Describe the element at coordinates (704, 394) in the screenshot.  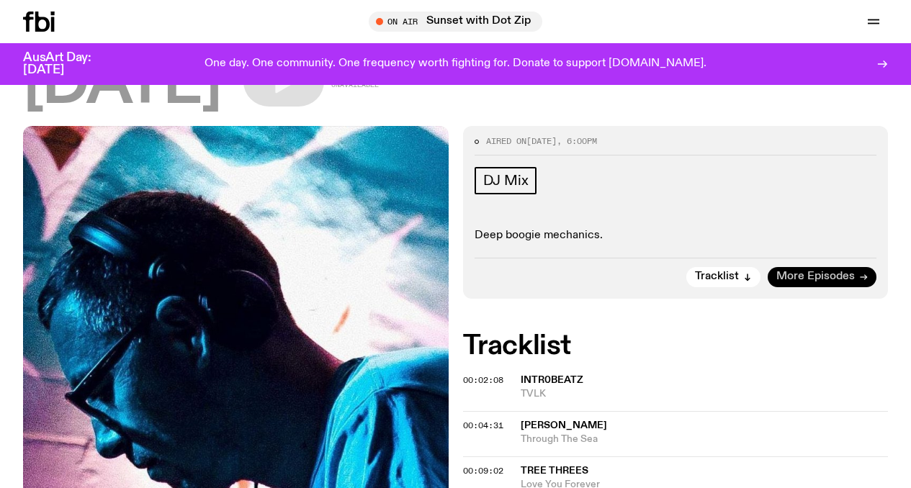
I see `span: TVLK` at that location.